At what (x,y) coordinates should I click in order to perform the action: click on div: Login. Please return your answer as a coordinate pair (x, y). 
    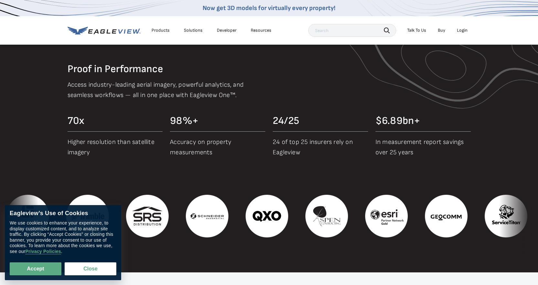
    Looking at the image, I should click on (462, 30).